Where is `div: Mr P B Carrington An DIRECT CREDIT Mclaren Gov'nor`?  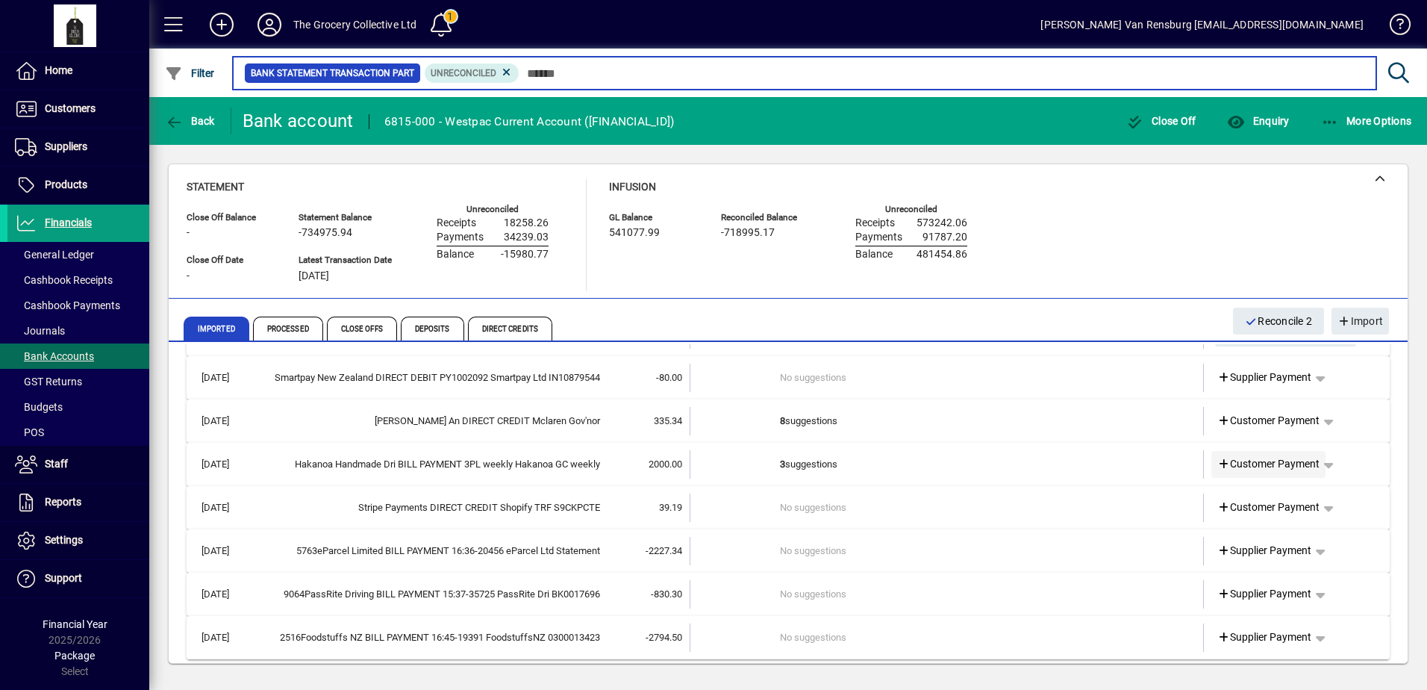
div: Mr P B Carrington An DIRECT CREDIT Mclaren Gov'nor is located at coordinates (432, 421).